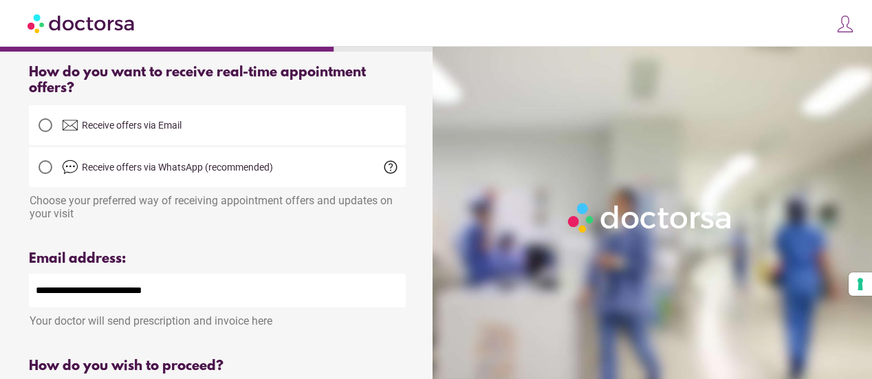  I want to click on div: Email address:, so click(217, 259).